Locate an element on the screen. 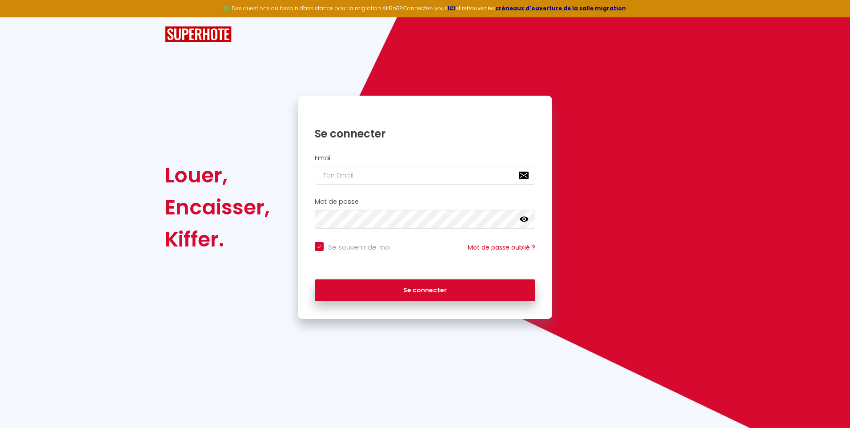 This screenshot has height=428, width=850. a: ICI is located at coordinates (452, 8).